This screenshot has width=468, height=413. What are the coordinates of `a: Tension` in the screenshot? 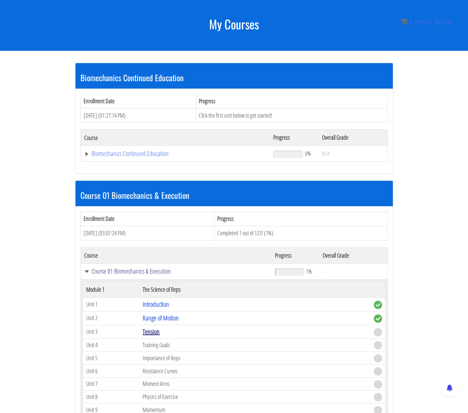 It's located at (151, 331).